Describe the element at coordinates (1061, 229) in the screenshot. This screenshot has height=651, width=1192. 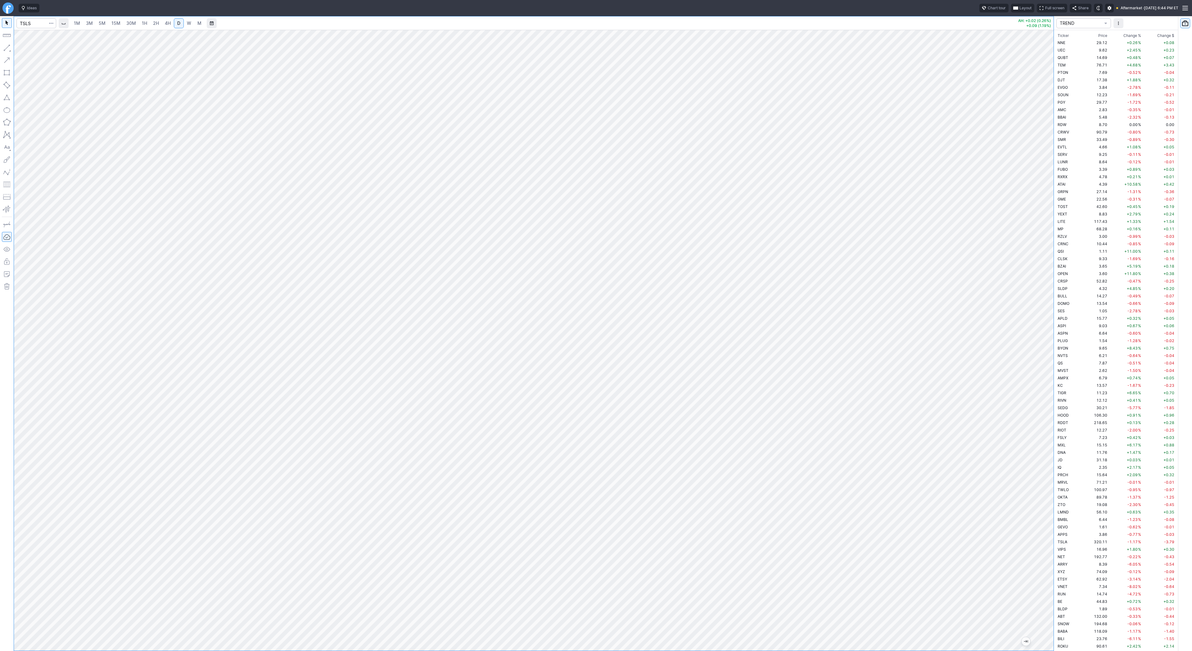
I see `span: MP` at that location.